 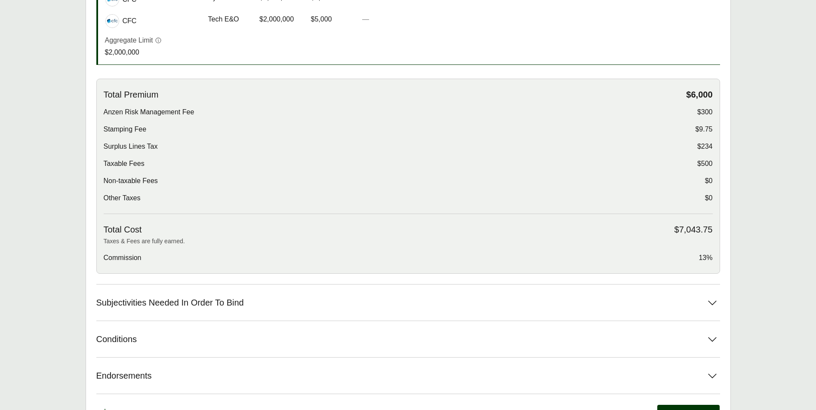 I want to click on span: $234, so click(x=705, y=147).